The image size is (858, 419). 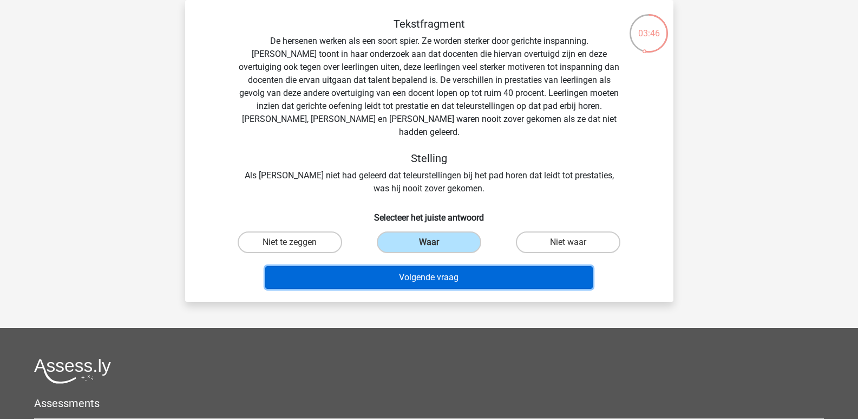 What do you see at coordinates (429, 158) in the screenshot?
I see `h5: Stelling` at bounding box center [429, 158].